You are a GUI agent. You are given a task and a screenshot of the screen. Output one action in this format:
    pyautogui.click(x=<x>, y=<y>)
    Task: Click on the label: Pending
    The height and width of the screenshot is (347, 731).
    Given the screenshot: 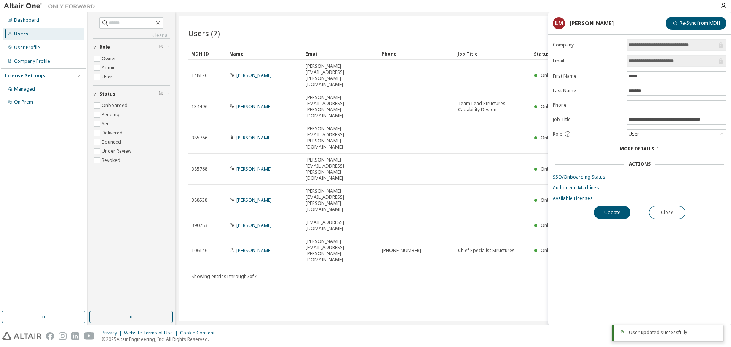 What is the action you would take?
    pyautogui.click(x=111, y=115)
    